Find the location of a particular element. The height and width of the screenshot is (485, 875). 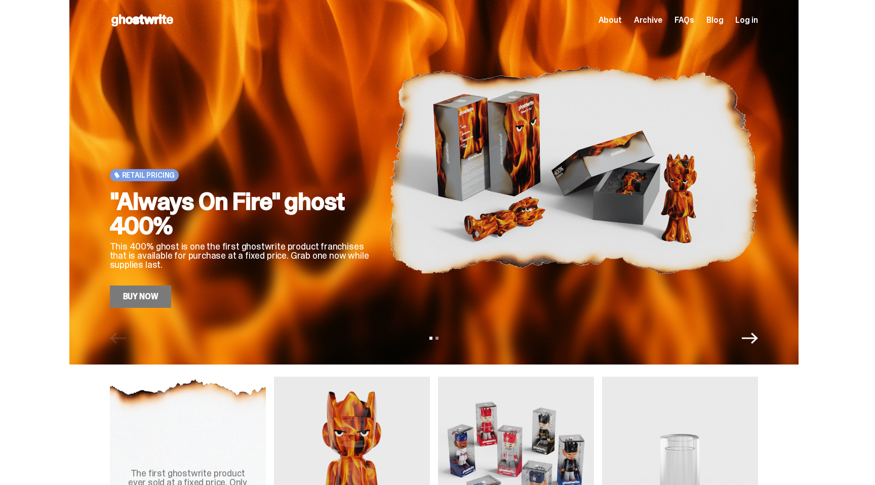

a: Buy Now is located at coordinates (141, 297).